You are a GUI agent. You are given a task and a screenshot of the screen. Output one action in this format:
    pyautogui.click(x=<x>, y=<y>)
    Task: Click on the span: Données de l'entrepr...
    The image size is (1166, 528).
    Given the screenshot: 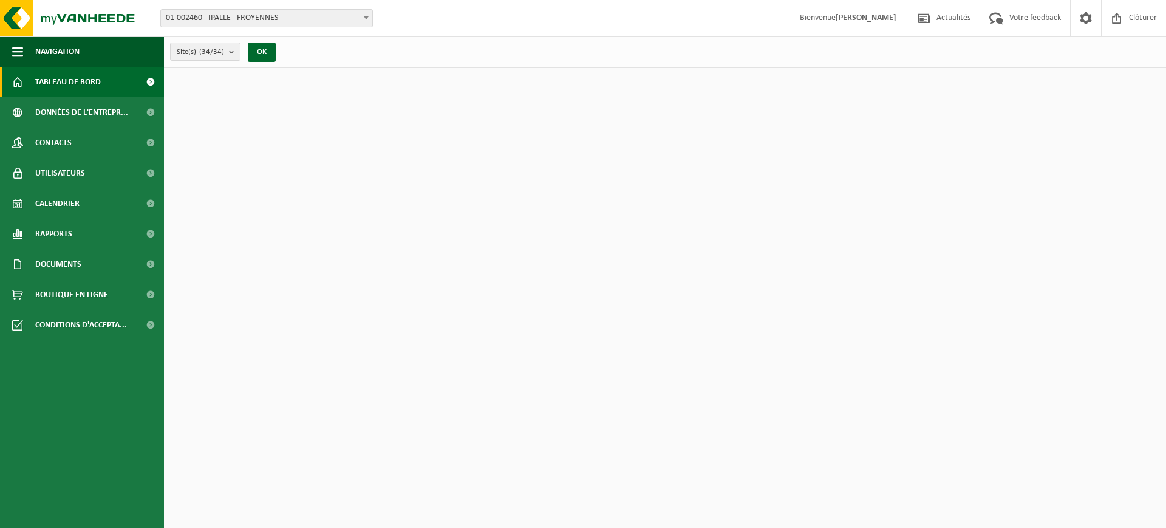 What is the action you would take?
    pyautogui.click(x=81, y=112)
    